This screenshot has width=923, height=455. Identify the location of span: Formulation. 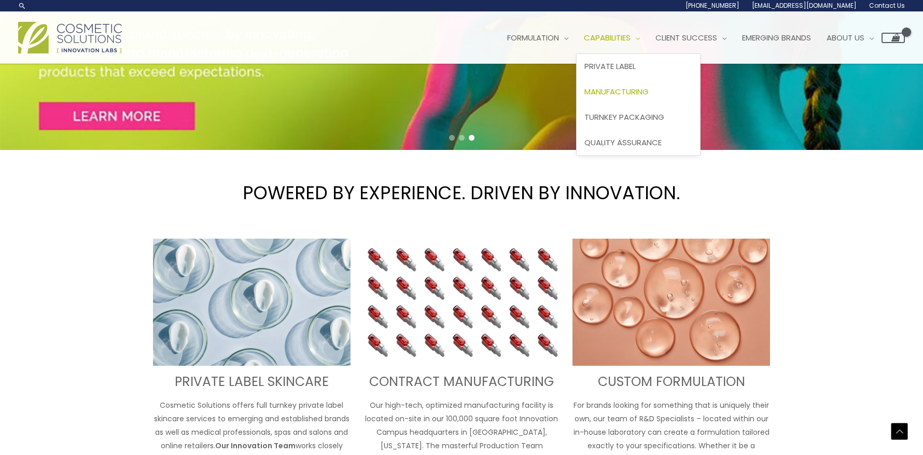
(533, 37).